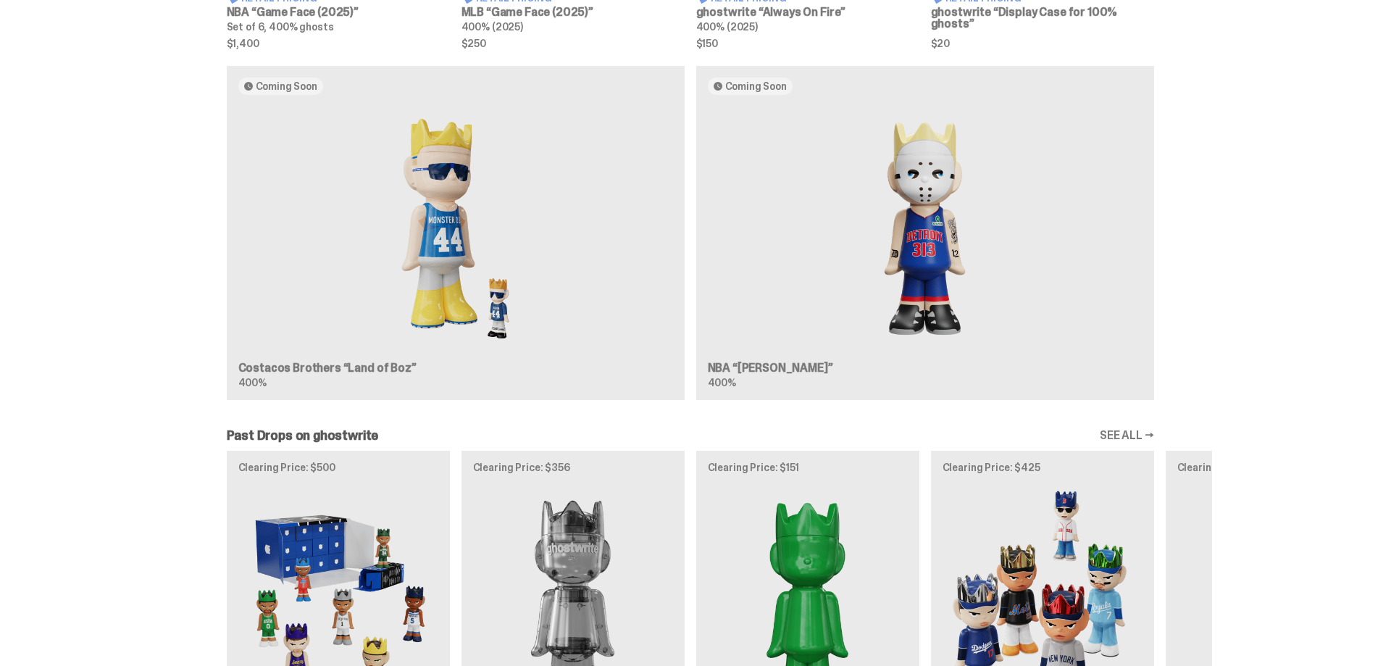 The width and height of the screenshot is (1391, 666). What do you see at coordinates (338, 467) in the screenshot?
I see `p: Clearing Price: $500` at bounding box center [338, 467].